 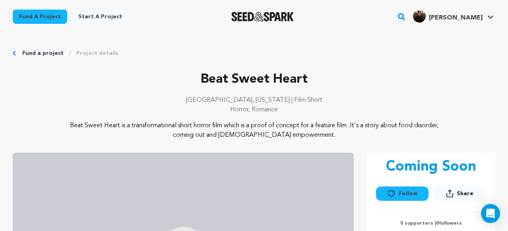 I want to click on p: Coming Soon, so click(x=431, y=167).